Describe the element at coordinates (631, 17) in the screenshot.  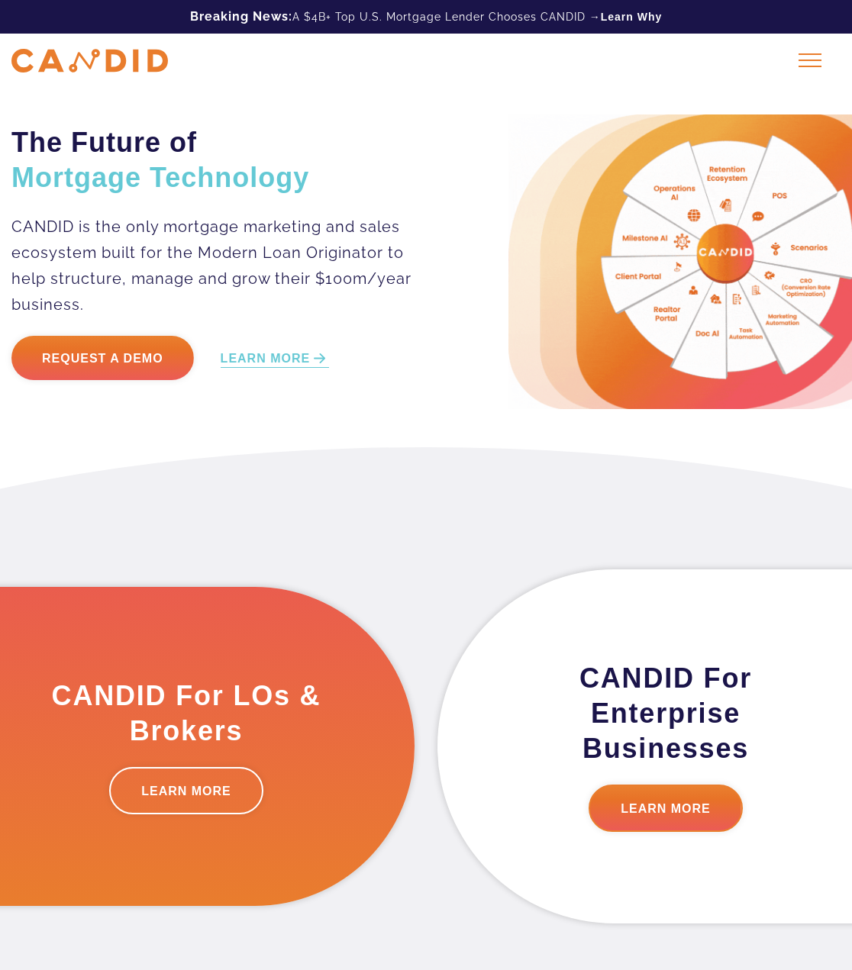
I see `a: Learn Why` at that location.